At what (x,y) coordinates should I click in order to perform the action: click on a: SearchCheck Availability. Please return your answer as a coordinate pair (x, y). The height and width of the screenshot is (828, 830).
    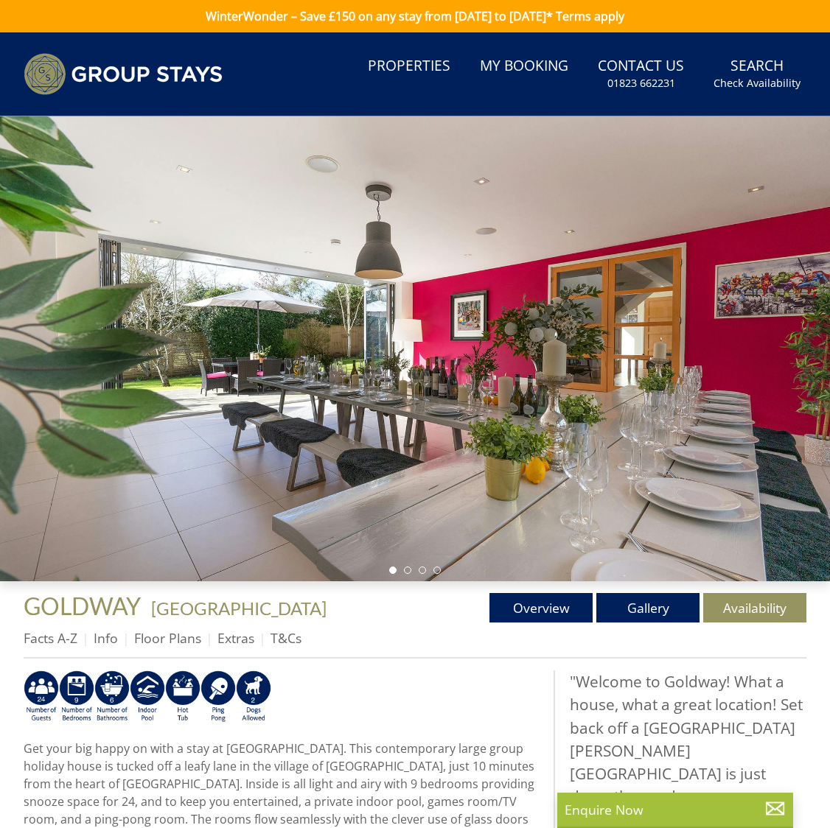
    Looking at the image, I should click on (757, 74).